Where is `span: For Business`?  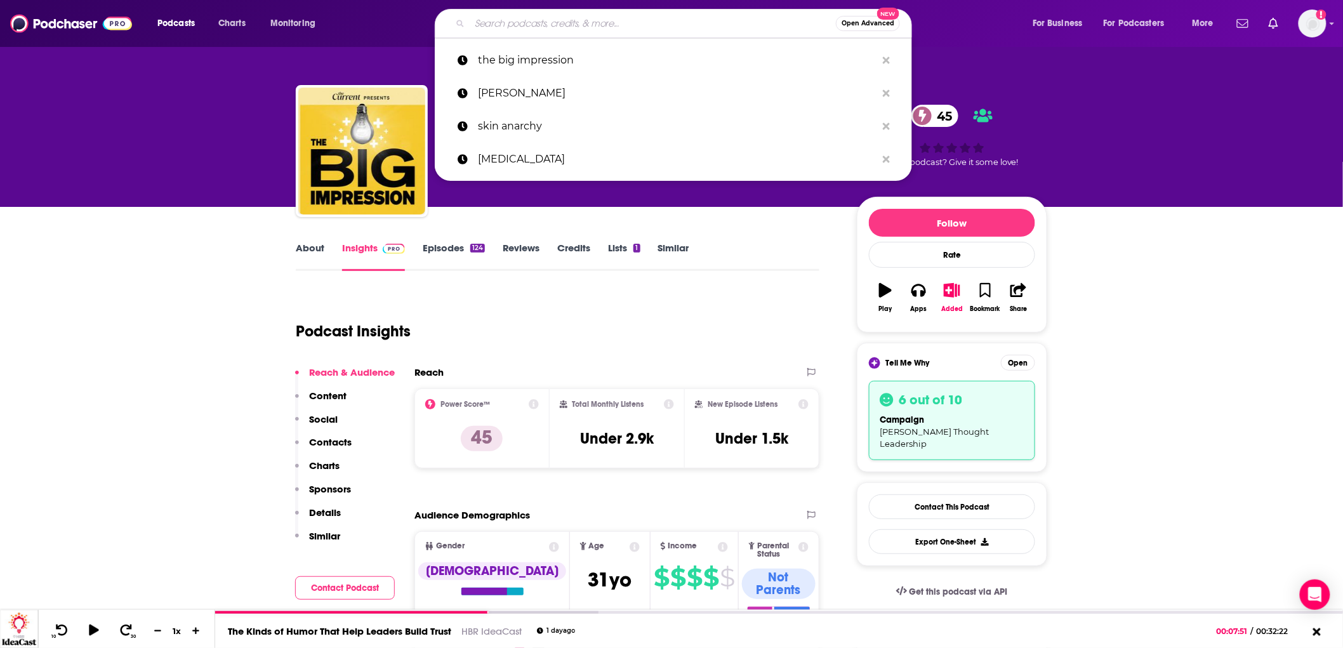 span: For Business is located at coordinates (1057, 23).